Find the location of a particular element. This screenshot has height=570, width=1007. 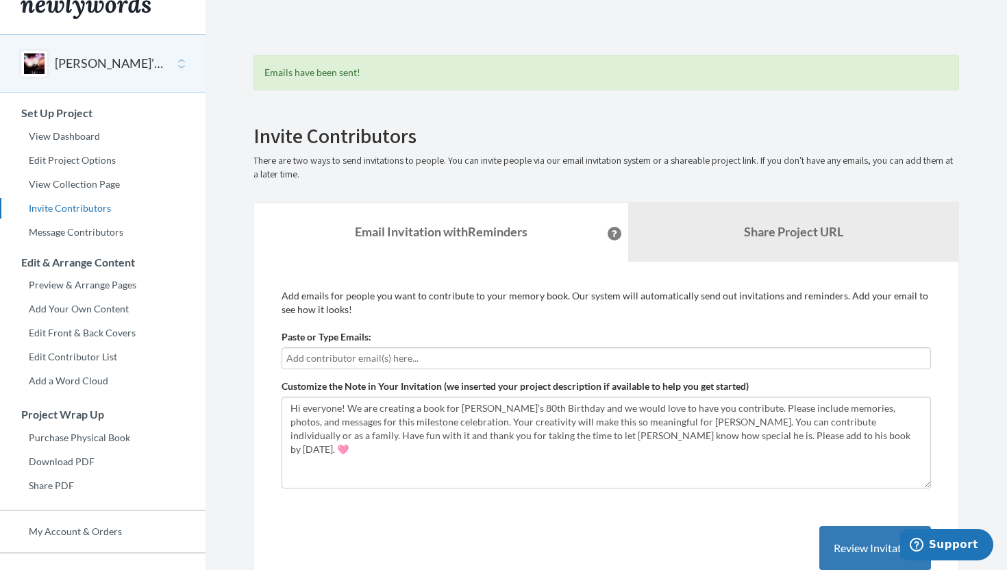

label: Customize the Note in Your Invitation (we inserted your project description if available to help ... is located at coordinates (515, 386).